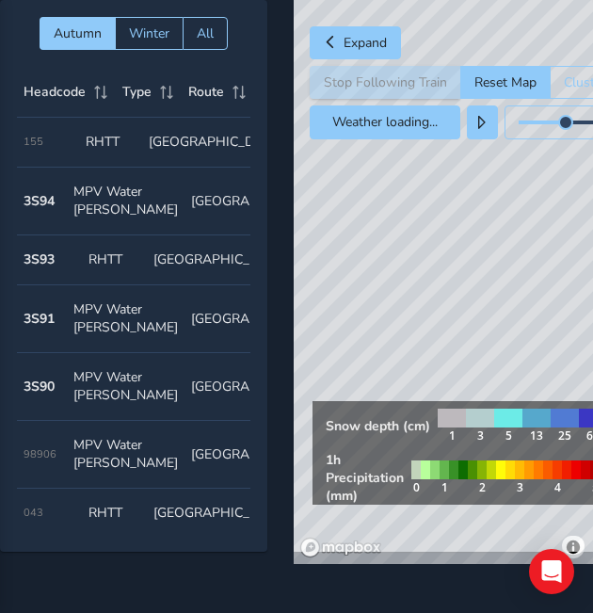 The image size is (593, 613). Describe the element at coordinates (39, 386) in the screenshot. I see `strong: 3S90` at that location.